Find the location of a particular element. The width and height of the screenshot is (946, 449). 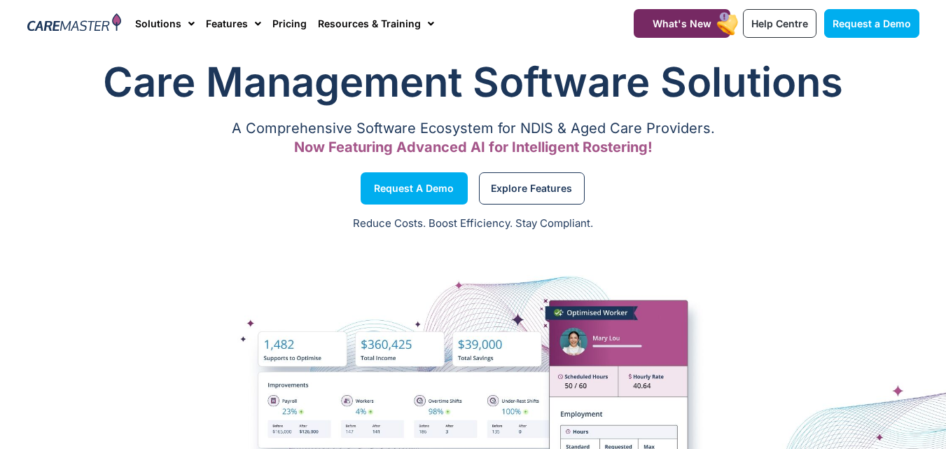

span: Explore Features is located at coordinates (532, 188).